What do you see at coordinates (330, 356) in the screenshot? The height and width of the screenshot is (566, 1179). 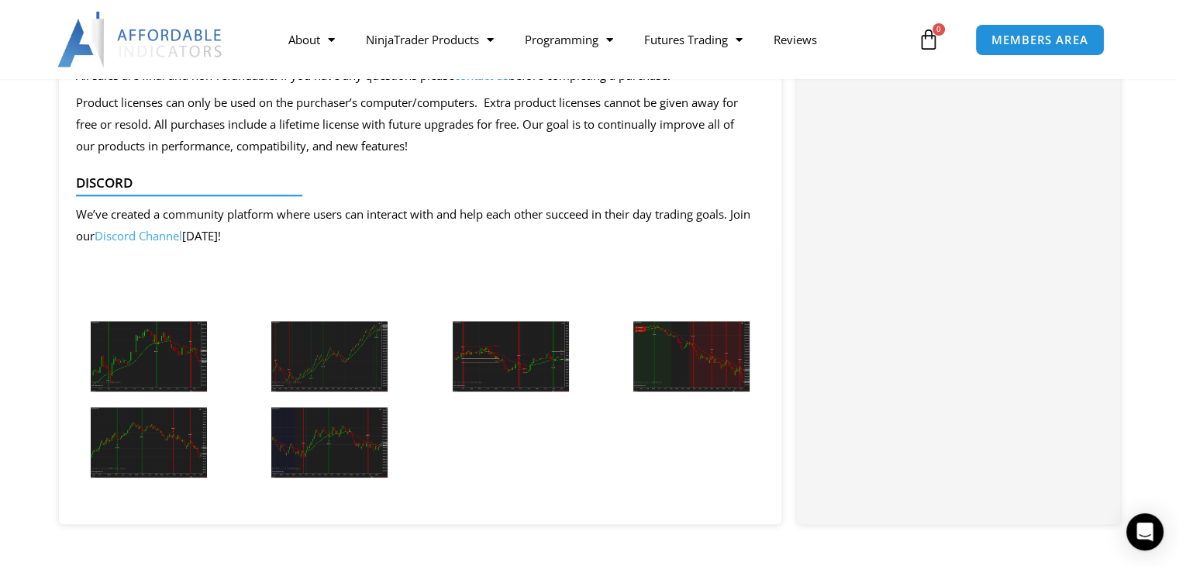 I see `img: First Touch Signals - NQ 20 Renko | Affordable Indicators – NinjaTrader` at bounding box center [330, 356].